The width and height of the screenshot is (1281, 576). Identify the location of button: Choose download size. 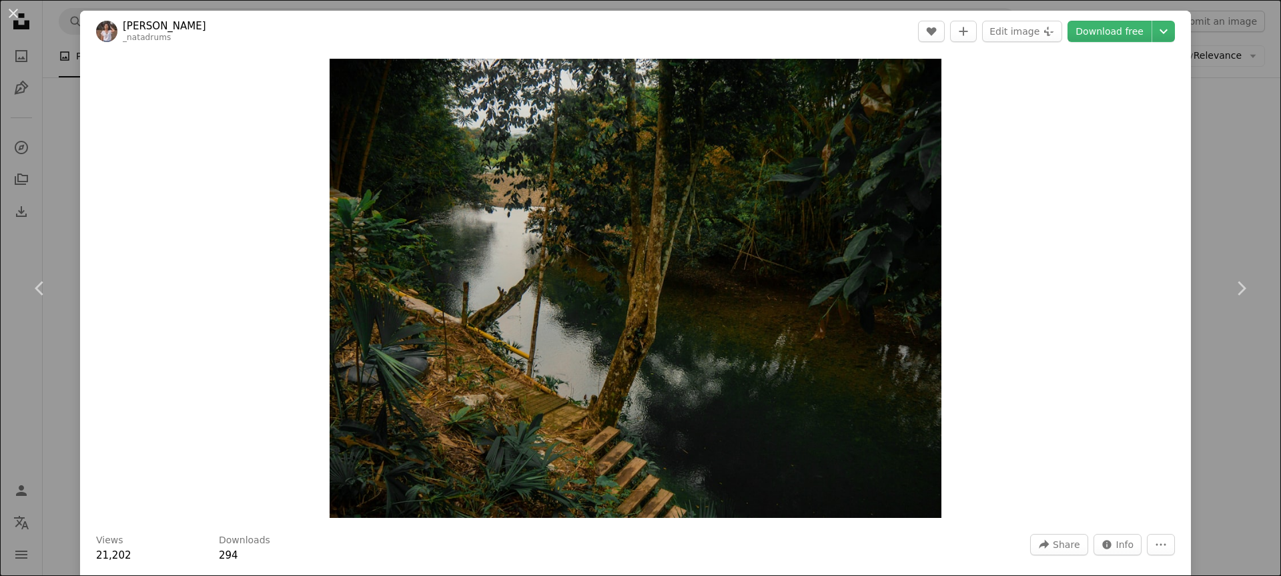
(1163, 31).